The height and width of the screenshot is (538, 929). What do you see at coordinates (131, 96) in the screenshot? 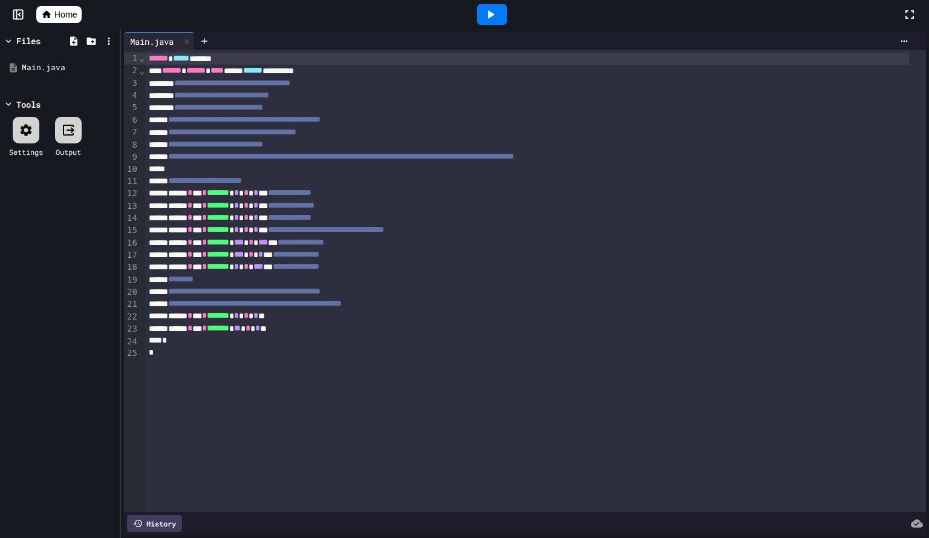
I see `div: 4` at bounding box center [131, 96].